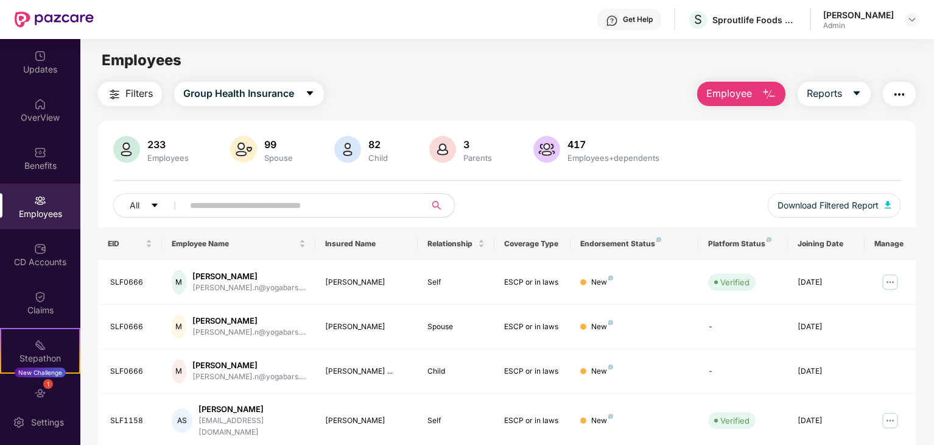 This screenshot has height=445, width=934. I want to click on img: svg+xml;base64,PHN2ZyBpZD0iQ0RfQWNjb3VudHMiIGRhdGEtbmFtZT0iQ0QgQWNjb3VudHMiIHhtbG5zPSJodHRwOi8vd3..., so click(40, 248).